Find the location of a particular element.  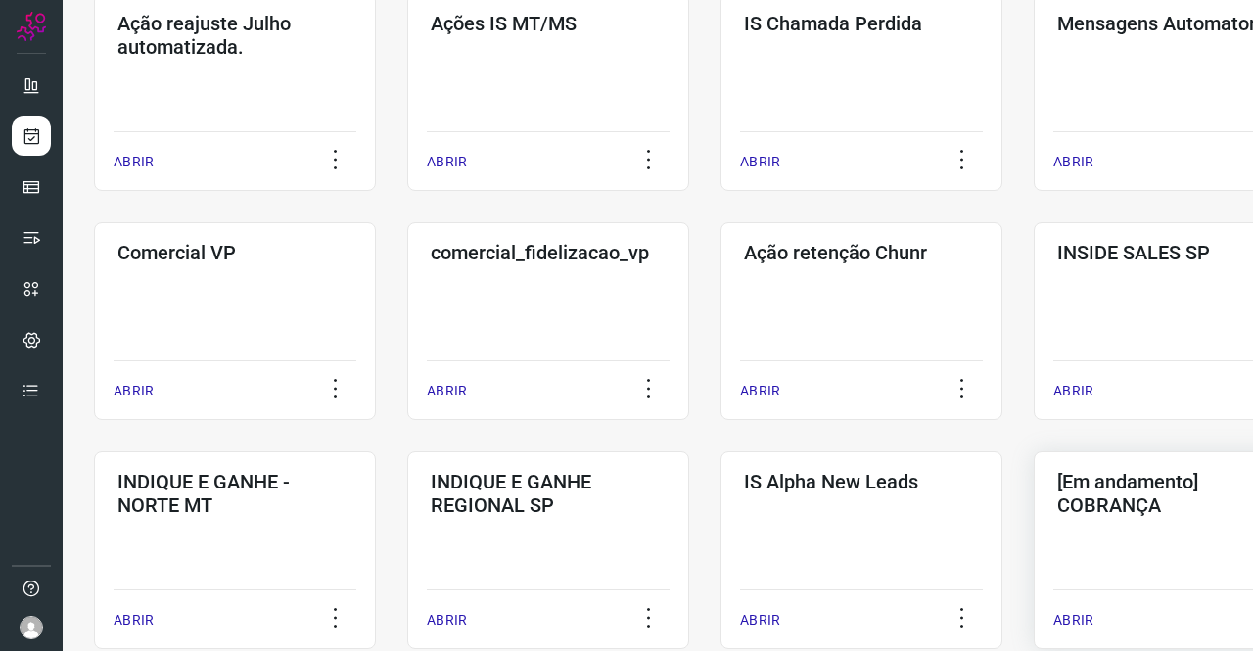

h3: Ação reajuste Julho automatizada. is located at coordinates (235, 35).